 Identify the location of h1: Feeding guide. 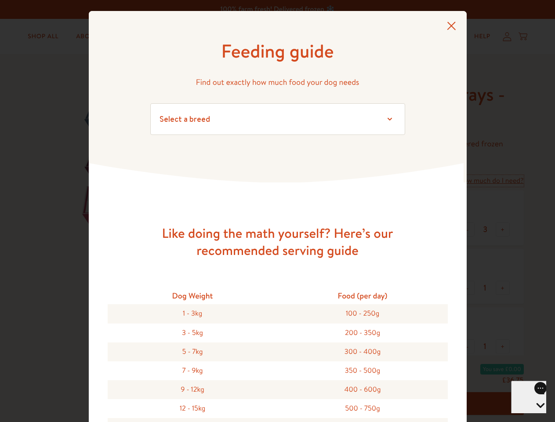
(278, 51).